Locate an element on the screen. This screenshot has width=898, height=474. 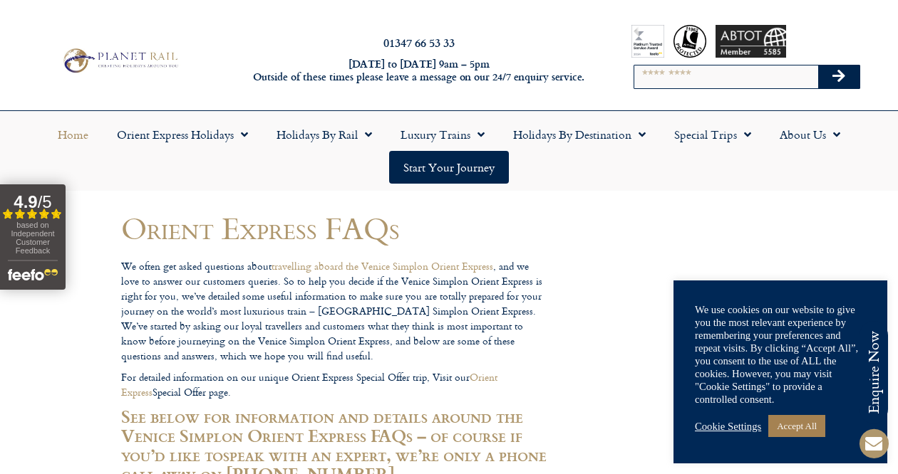
a: Special Trips is located at coordinates (712, 135).